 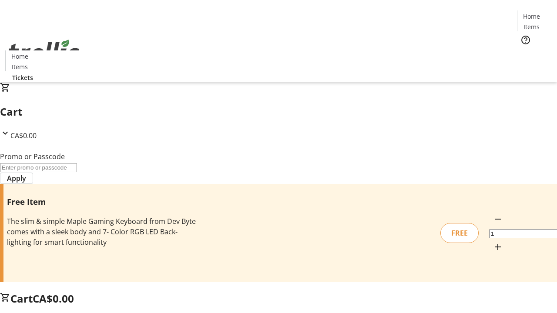 I want to click on button: Decrement by one, so click(x=497, y=219).